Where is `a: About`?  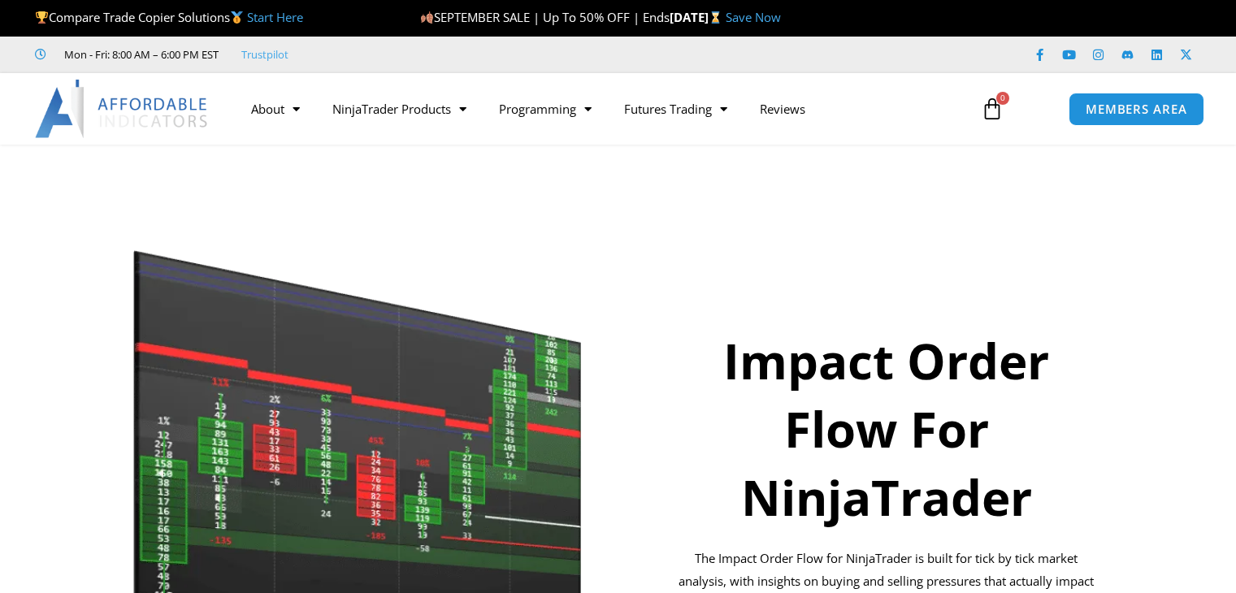
a: About is located at coordinates (275, 109).